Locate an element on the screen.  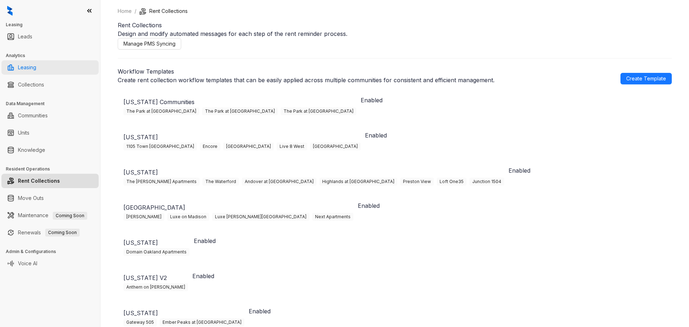
span: Live 8 West is located at coordinates (292, 146).